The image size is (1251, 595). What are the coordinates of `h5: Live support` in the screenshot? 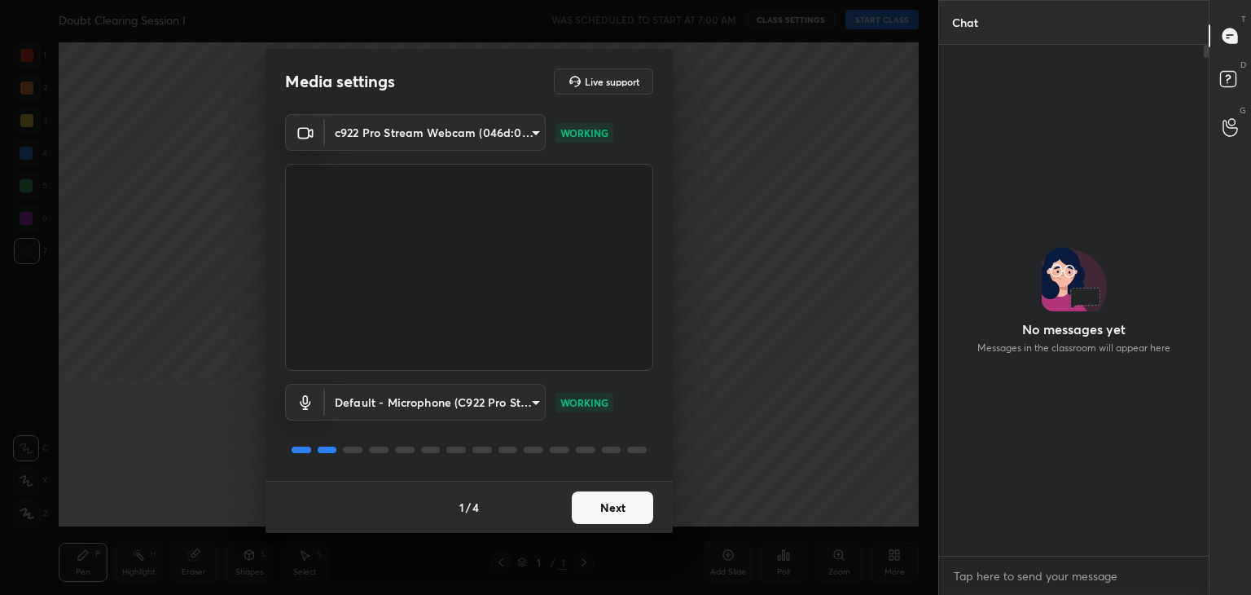 It's located at (612, 81).